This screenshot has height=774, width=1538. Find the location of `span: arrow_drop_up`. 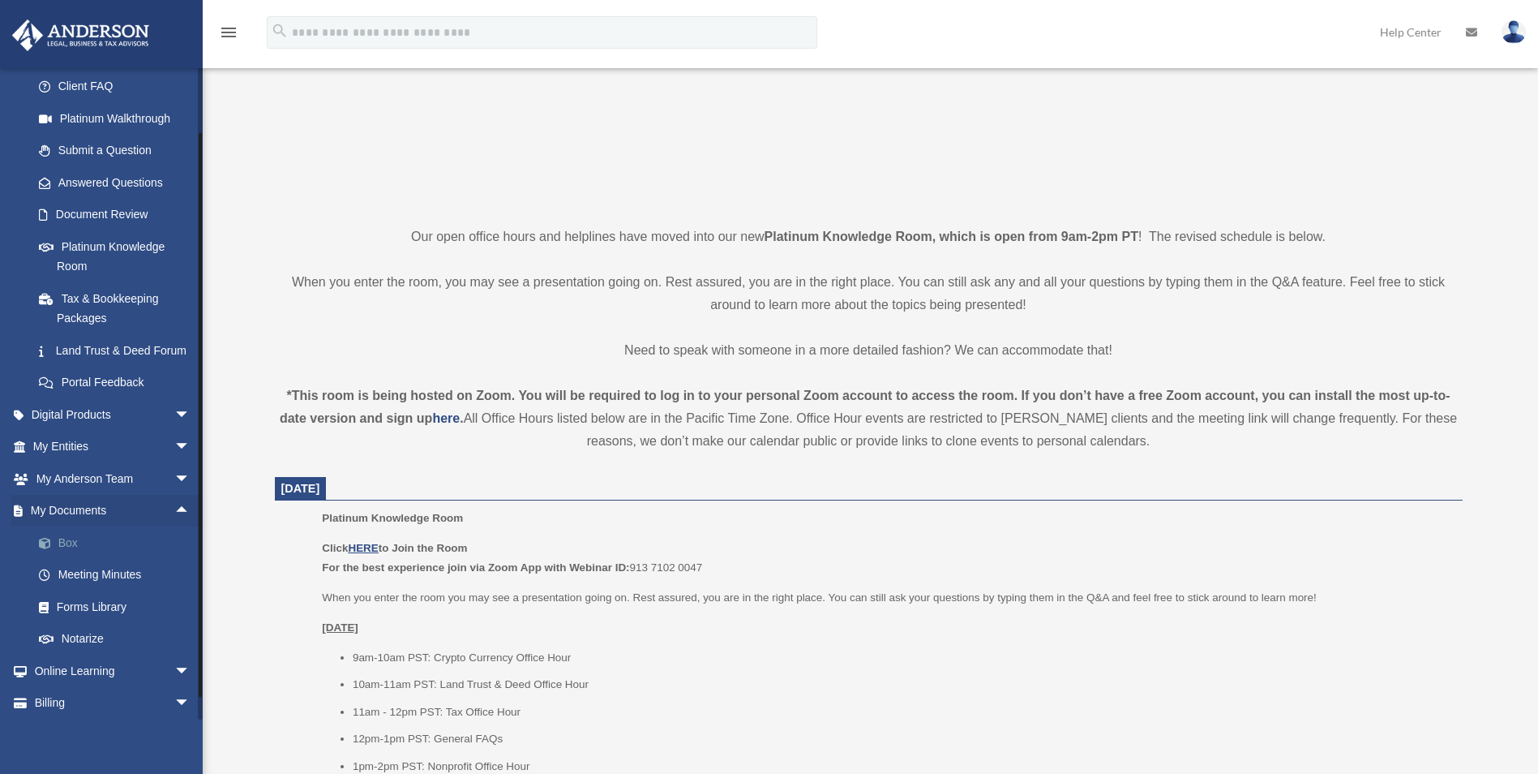

span: arrow_drop_up is located at coordinates (191, 511).